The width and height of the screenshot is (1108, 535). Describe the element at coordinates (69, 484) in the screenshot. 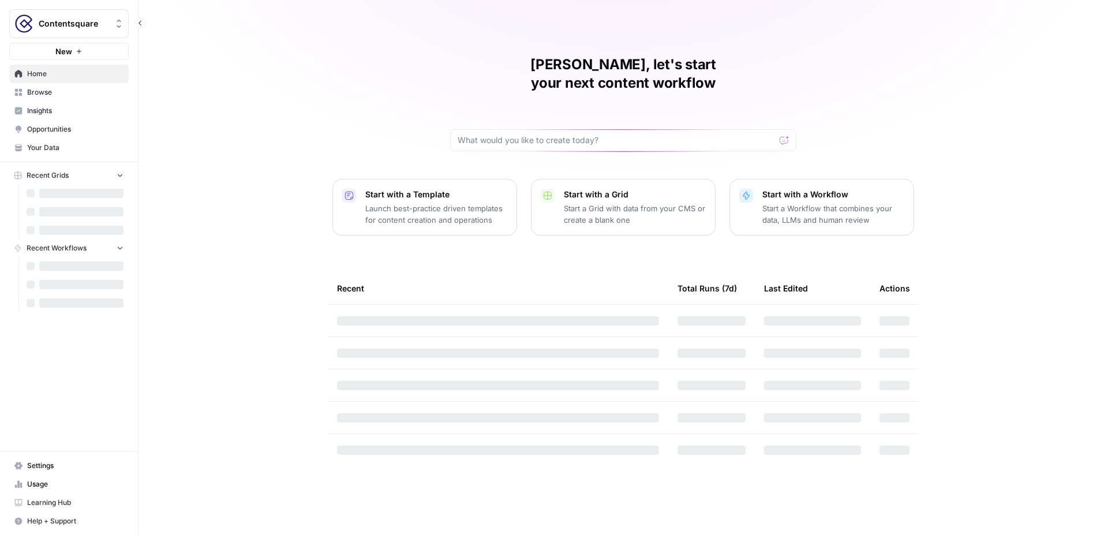

I see `a: Usage` at that location.